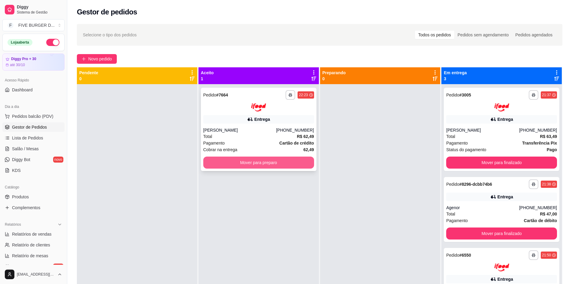  Describe the element at coordinates (39, 12) in the screenshot. I see `span: Sistema de Gestão` at that location.